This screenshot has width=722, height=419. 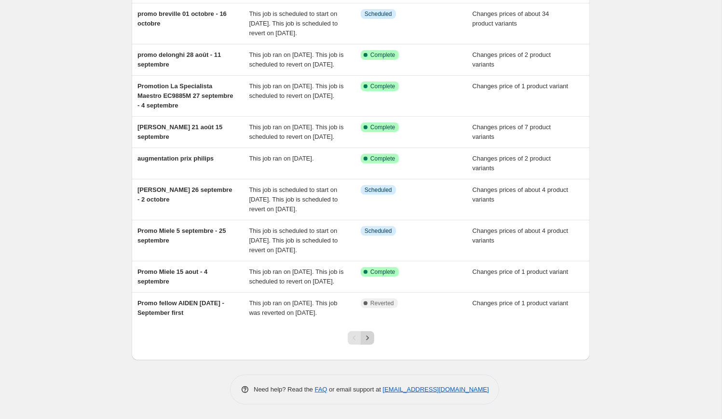 What do you see at coordinates (361, 338) in the screenshot?
I see `nav: Pagination` at bounding box center [361, 338].